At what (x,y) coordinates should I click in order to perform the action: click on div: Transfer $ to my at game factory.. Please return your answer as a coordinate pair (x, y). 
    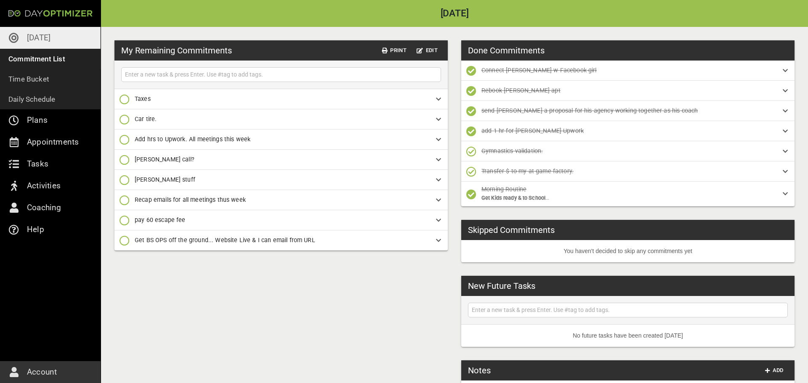
    Looking at the image, I should click on (628, 172).